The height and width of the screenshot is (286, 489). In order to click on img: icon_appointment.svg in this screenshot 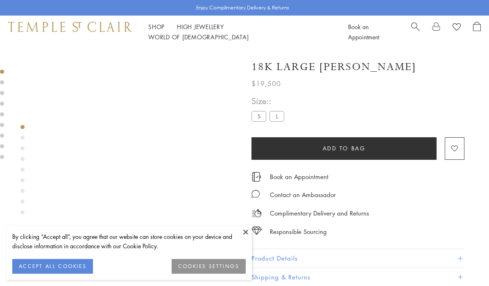, I will do `click(257, 177)`.